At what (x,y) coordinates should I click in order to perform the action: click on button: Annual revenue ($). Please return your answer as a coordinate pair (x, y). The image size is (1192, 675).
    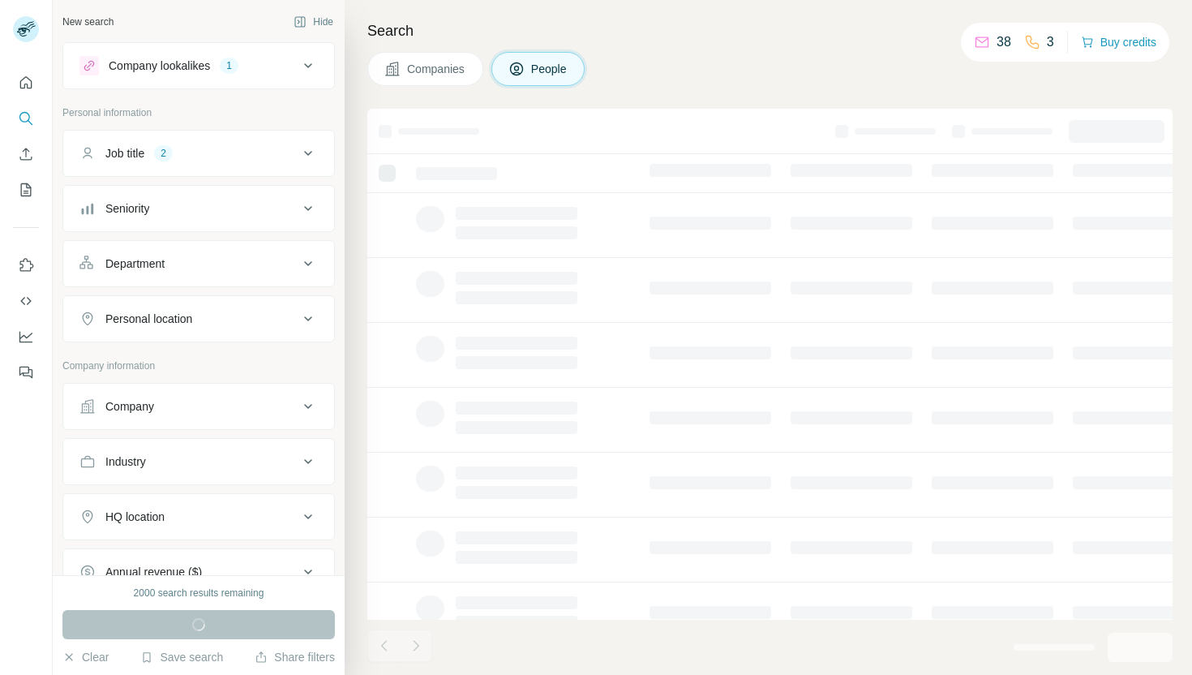
    Looking at the image, I should click on (199, 572).